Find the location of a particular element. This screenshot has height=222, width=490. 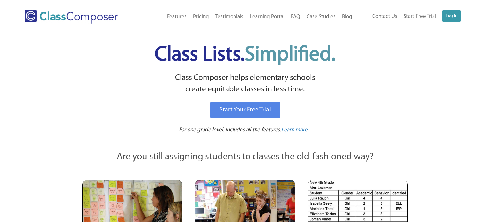

p: Are you still assigning students to classes the old-fashioned way? is located at coordinates (245, 157).